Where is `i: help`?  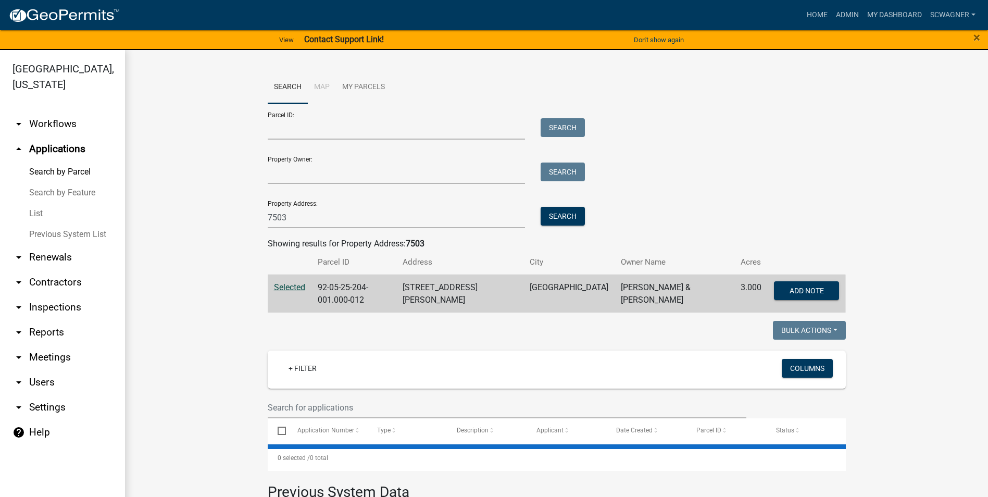
i: help is located at coordinates (19, 432).